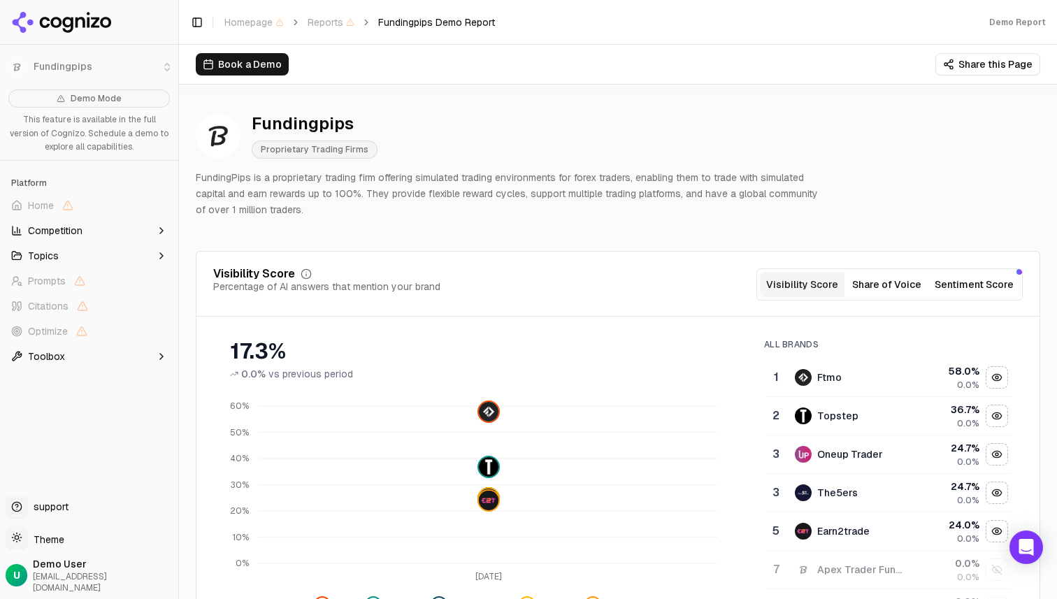 Image resolution: width=1057 pixels, height=599 pixels. What do you see at coordinates (776, 416) in the screenshot?
I see `div: 2` at bounding box center [776, 416].